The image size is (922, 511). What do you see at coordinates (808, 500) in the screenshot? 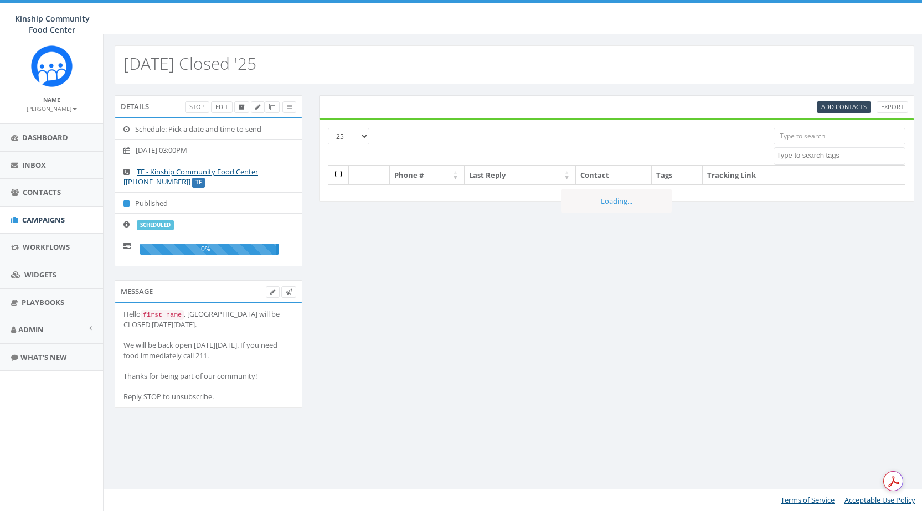
I see `a: Terms of Service` at bounding box center [808, 500].